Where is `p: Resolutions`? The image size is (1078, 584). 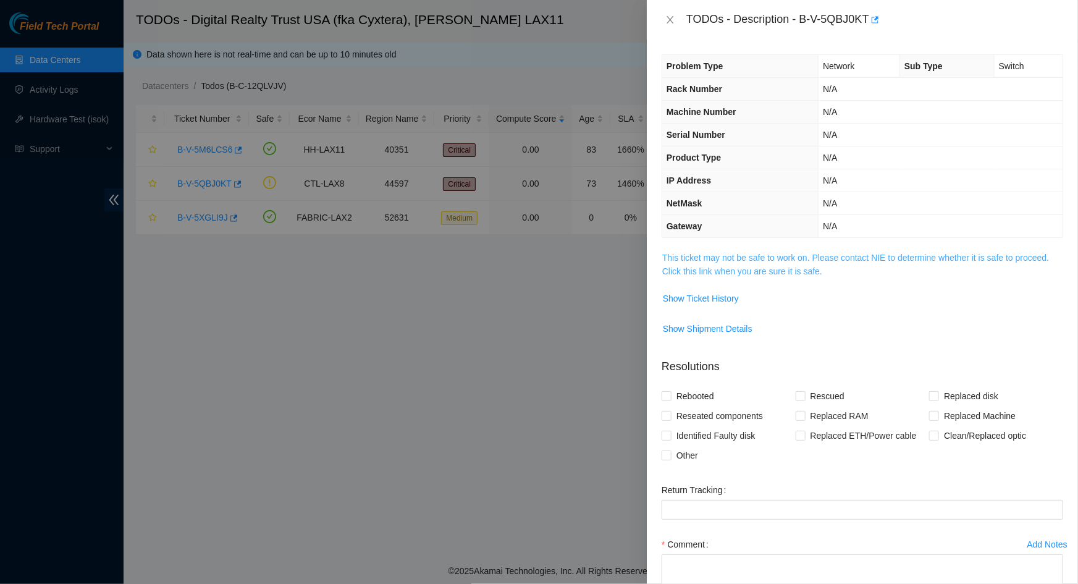 p: Resolutions is located at coordinates (862, 361).